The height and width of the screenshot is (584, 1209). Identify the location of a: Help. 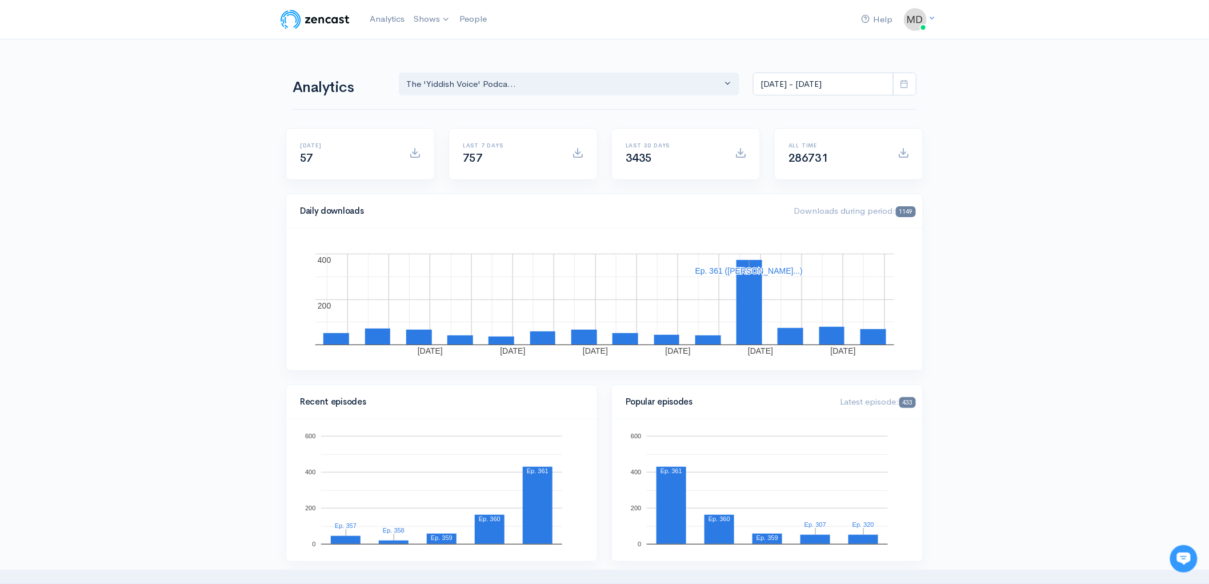
(877, 19).